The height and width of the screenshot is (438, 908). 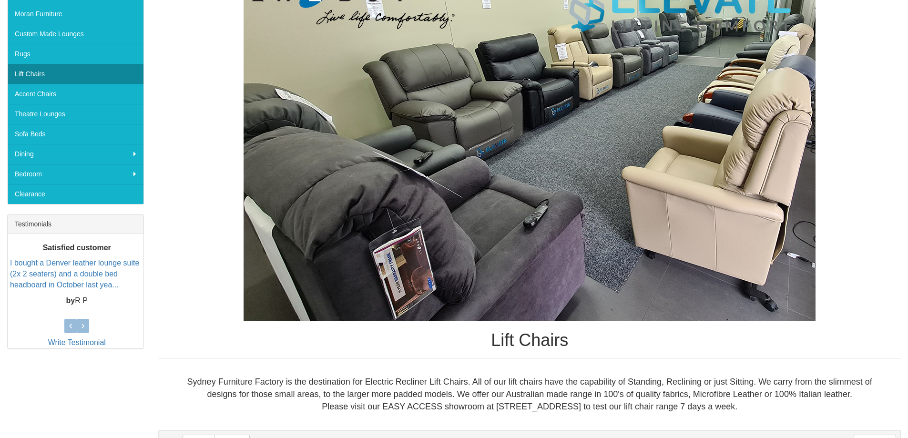 I want to click on a: Accent Chairs, so click(x=75, y=94).